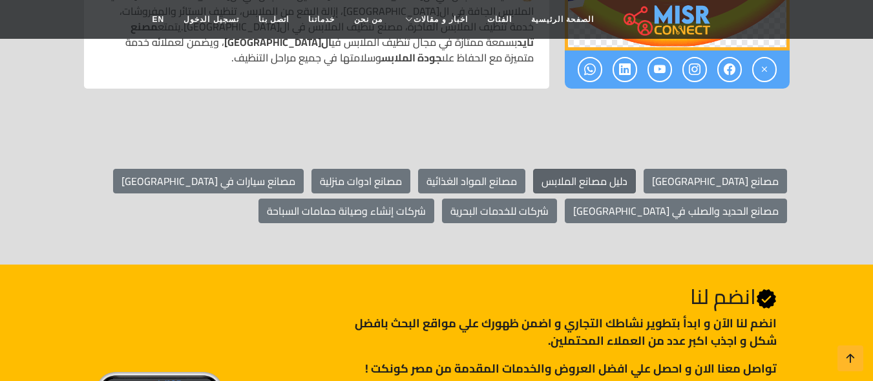 Image resolution: width=873 pixels, height=381 pixels. I want to click on a: مصانع المواد الغذائية, so click(472, 181).